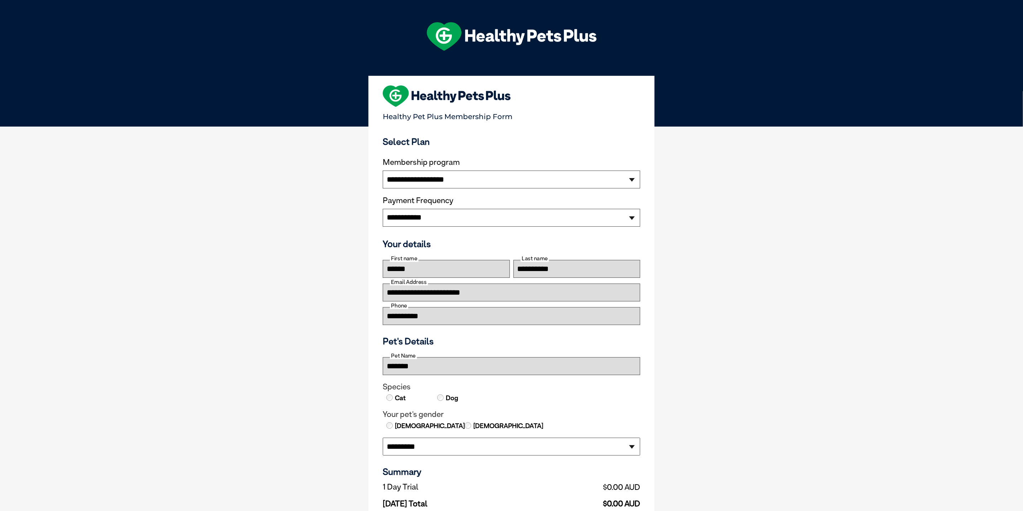 Image resolution: width=1023 pixels, height=511 pixels. What do you see at coordinates (511, 415) in the screenshot?
I see `legend: Your pet's gender` at bounding box center [511, 415].